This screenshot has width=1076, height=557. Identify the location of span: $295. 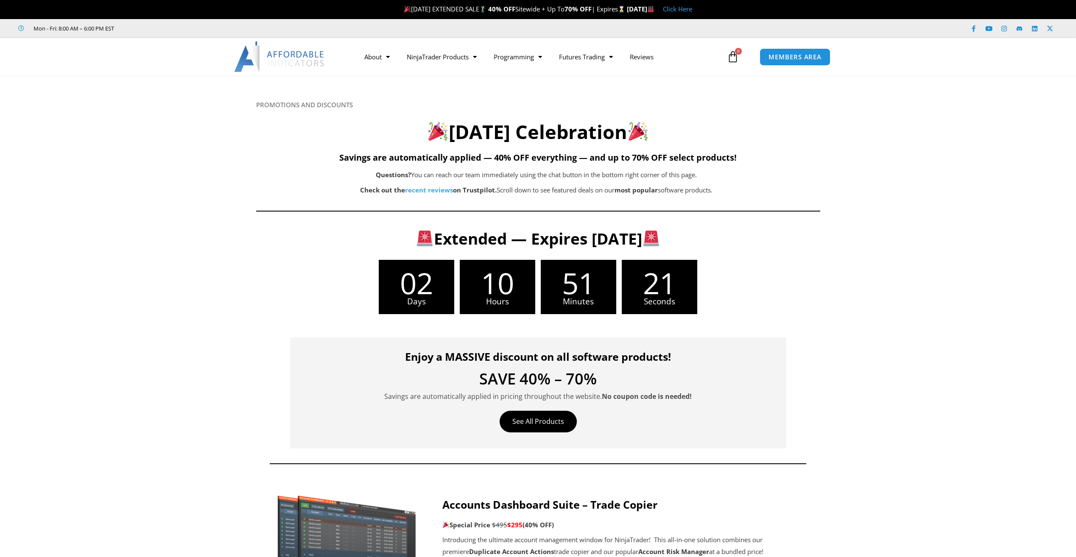
(515, 525).